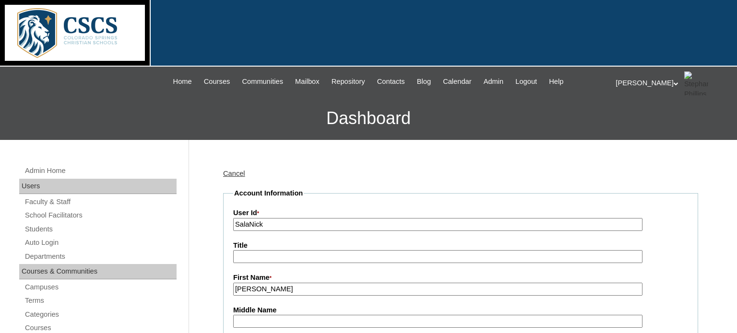 The height and width of the screenshot is (333, 737). Describe the element at coordinates (348, 82) in the screenshot. I see `a: Repository` at that location.